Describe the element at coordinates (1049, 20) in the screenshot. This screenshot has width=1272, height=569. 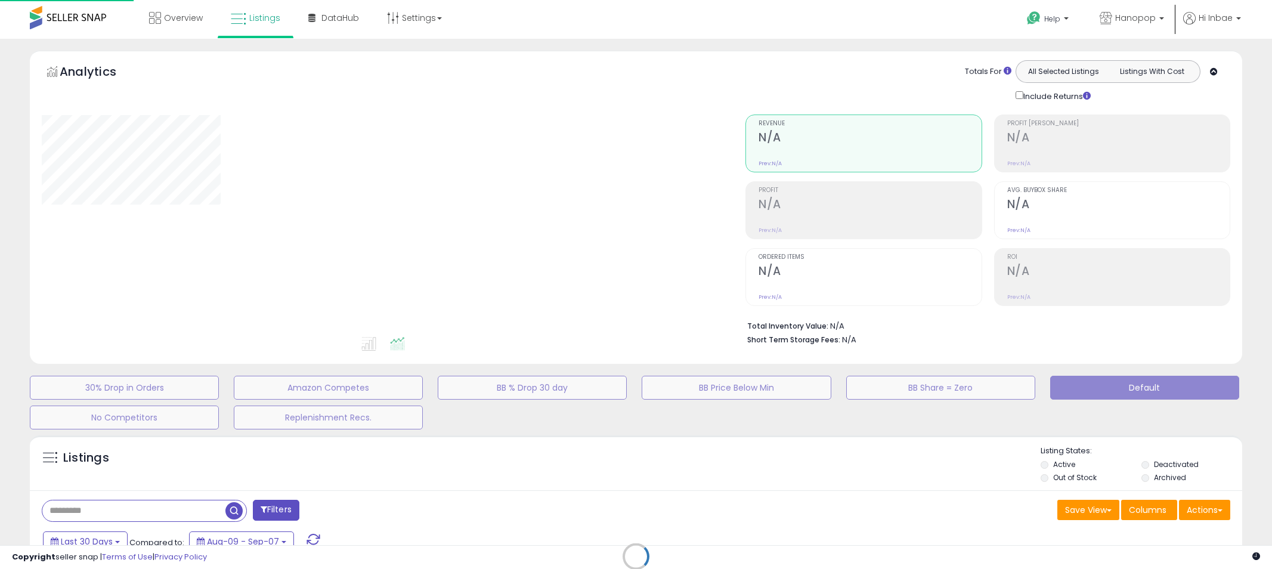
I see `a: Help` at that location.